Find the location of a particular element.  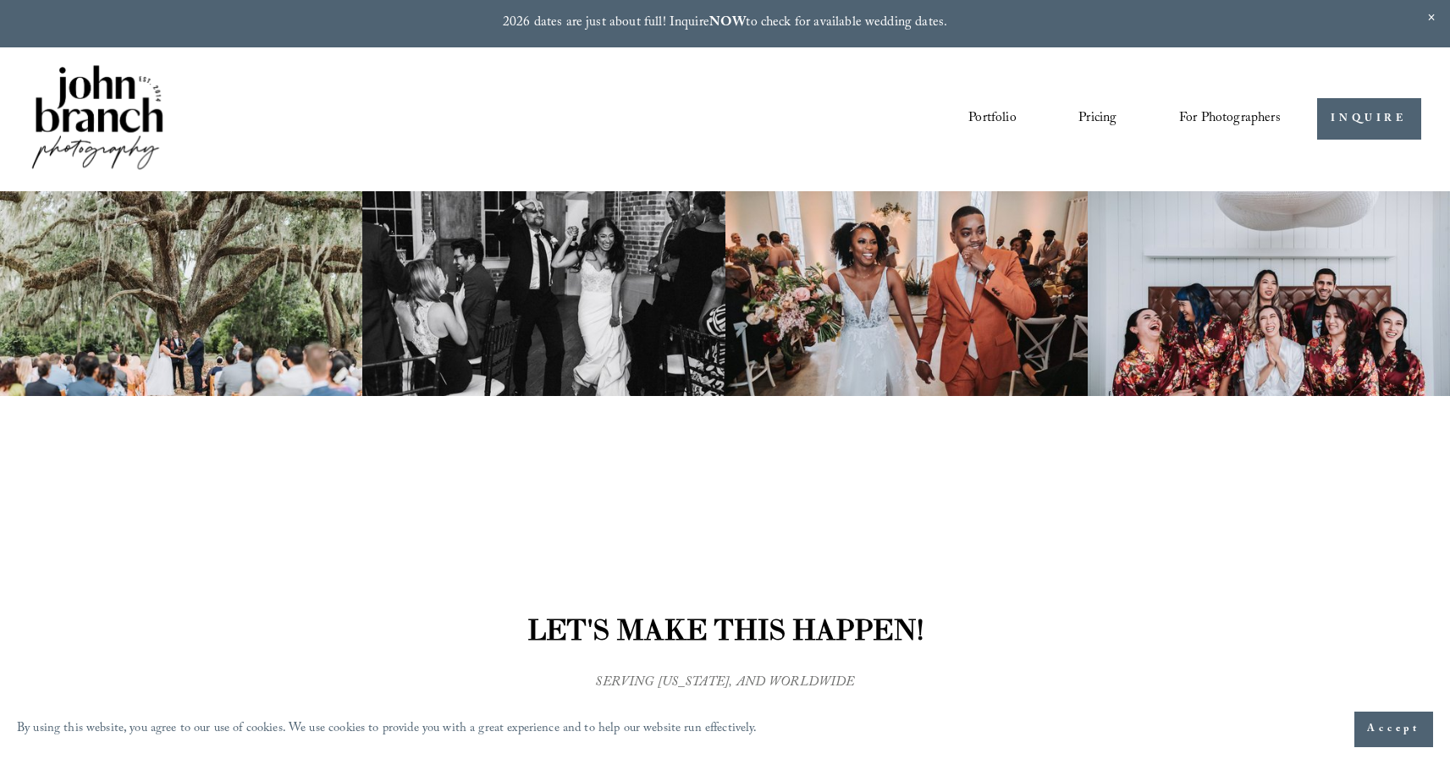

img: Bride and groom walking down the aisle in wedding attire, bride holding bouquet. is located at coordinates (907, 294).